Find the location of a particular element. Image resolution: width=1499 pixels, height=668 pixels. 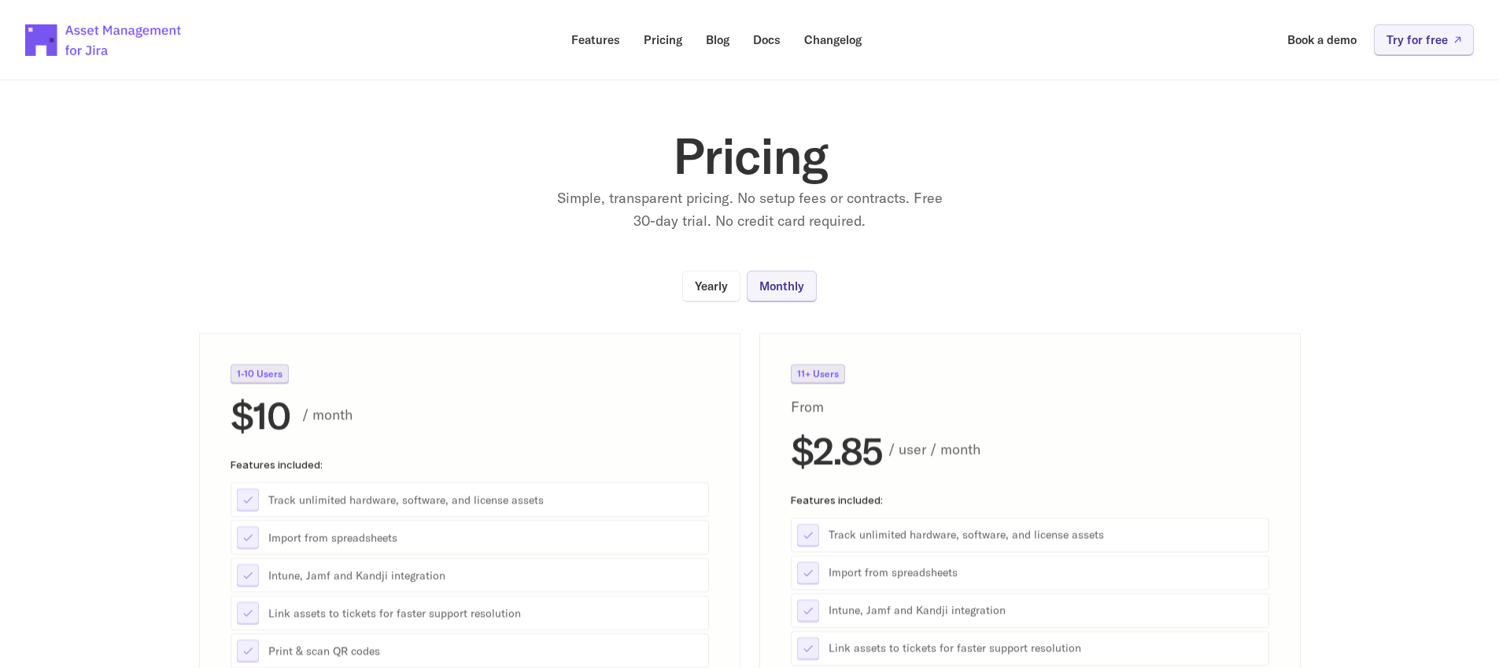

p: / user / month is located at coordinates (1079, 449).